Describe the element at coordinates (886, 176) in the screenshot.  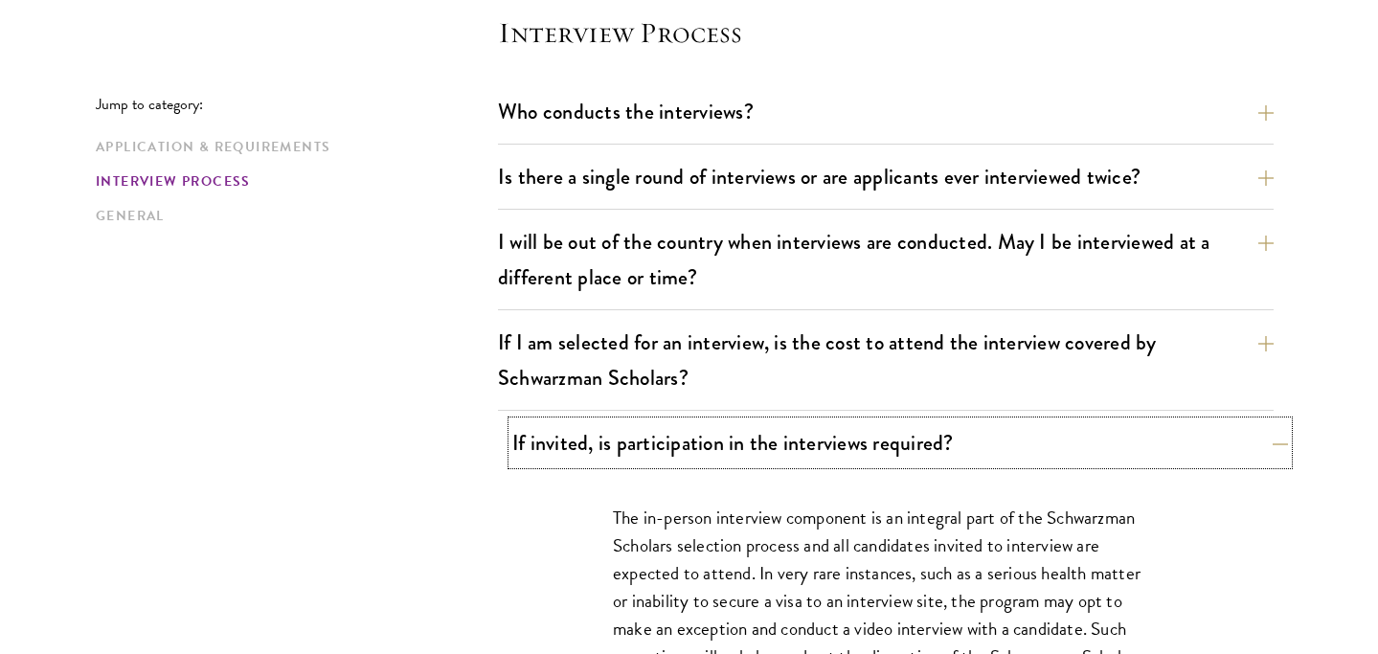
I see `button: Is there a single round of interviews or are applicants ever interviewed twice?` at that location.